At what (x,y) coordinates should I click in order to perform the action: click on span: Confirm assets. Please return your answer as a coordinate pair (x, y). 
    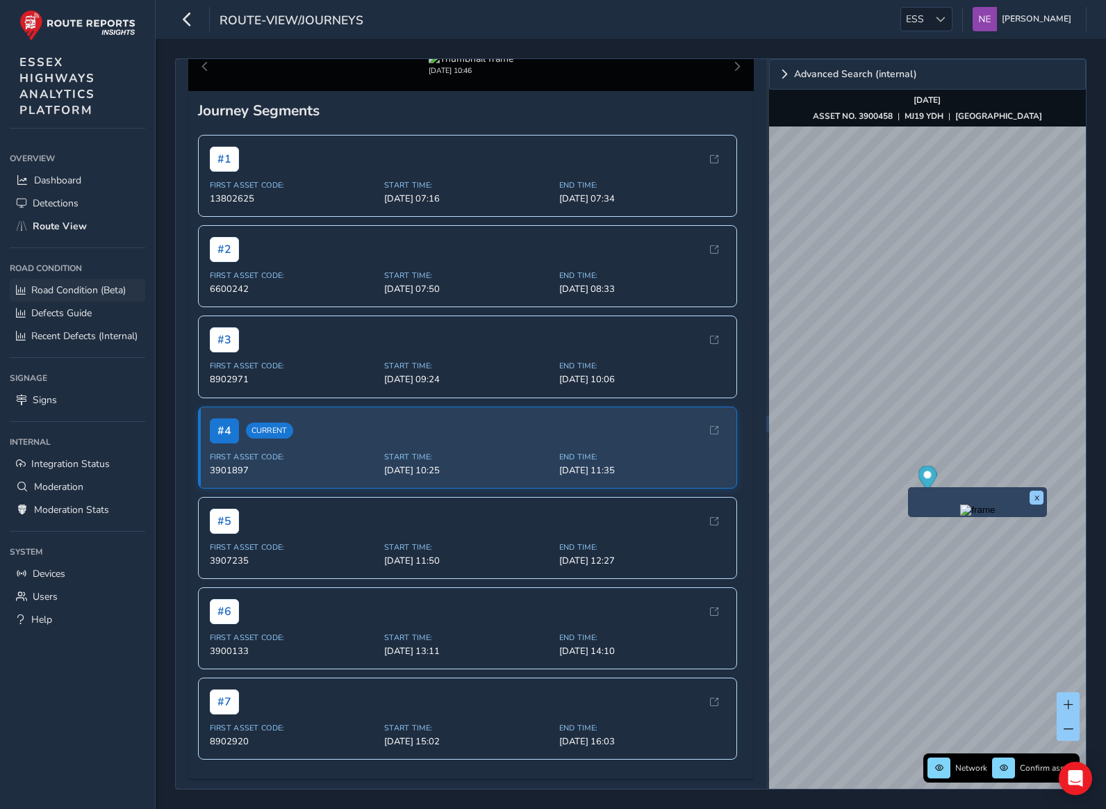
    Looking at the image, I should click on (1048, 768).